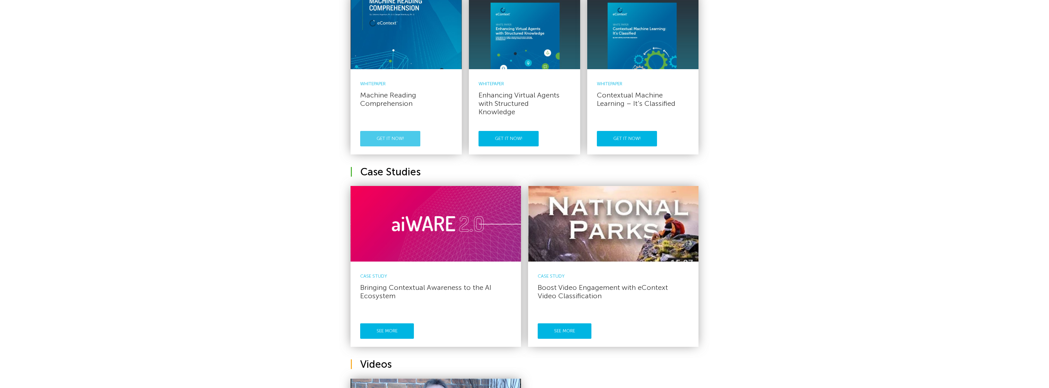  I want to click on a: Enhancing Virtual Agents with Structured Knowledge, so click(519, 104).